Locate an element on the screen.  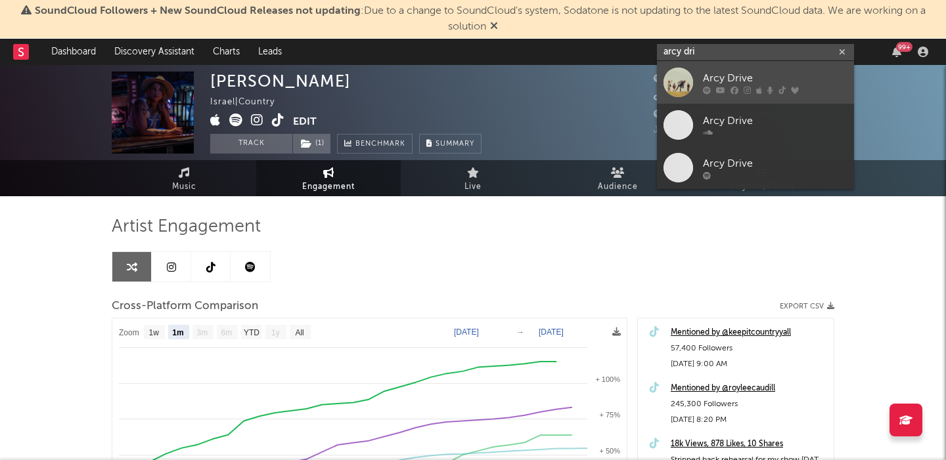
text: + 50% is located at coordinates (610, 451).